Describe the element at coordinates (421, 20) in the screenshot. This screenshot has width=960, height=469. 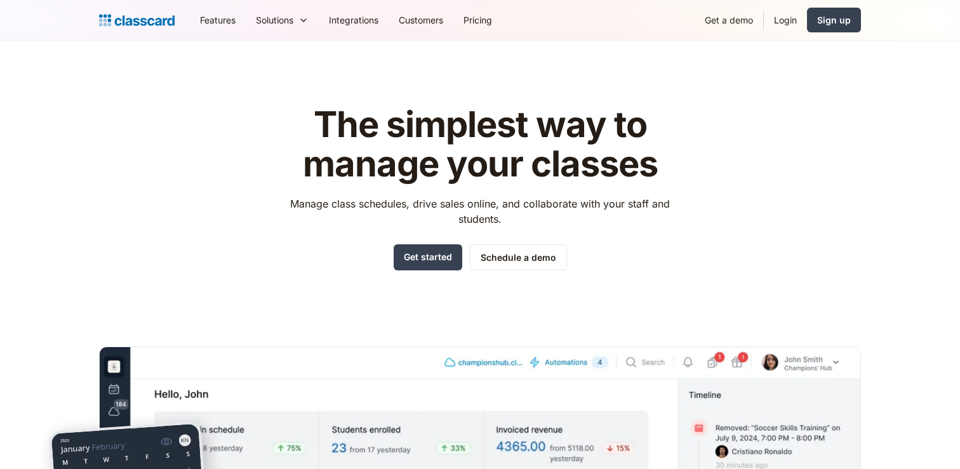
I see `a: Customers` at that location.